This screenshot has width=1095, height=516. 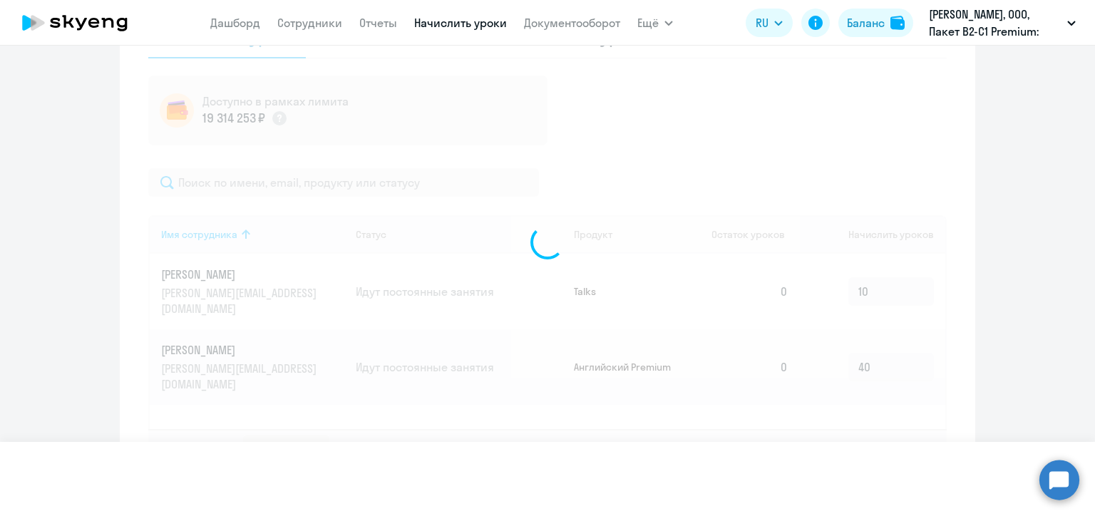 I want to click on span: Ещё, so click(x=648, y=23).